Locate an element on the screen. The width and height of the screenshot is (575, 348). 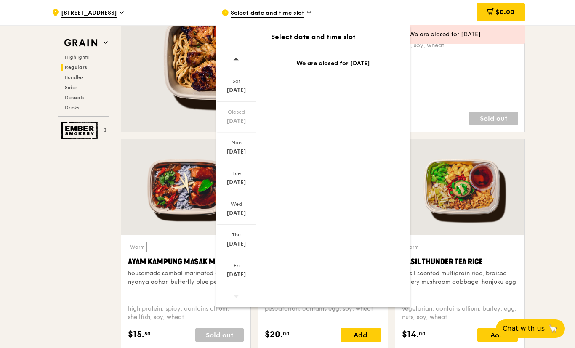
span: Bundles is located at coordinates (74, 77).